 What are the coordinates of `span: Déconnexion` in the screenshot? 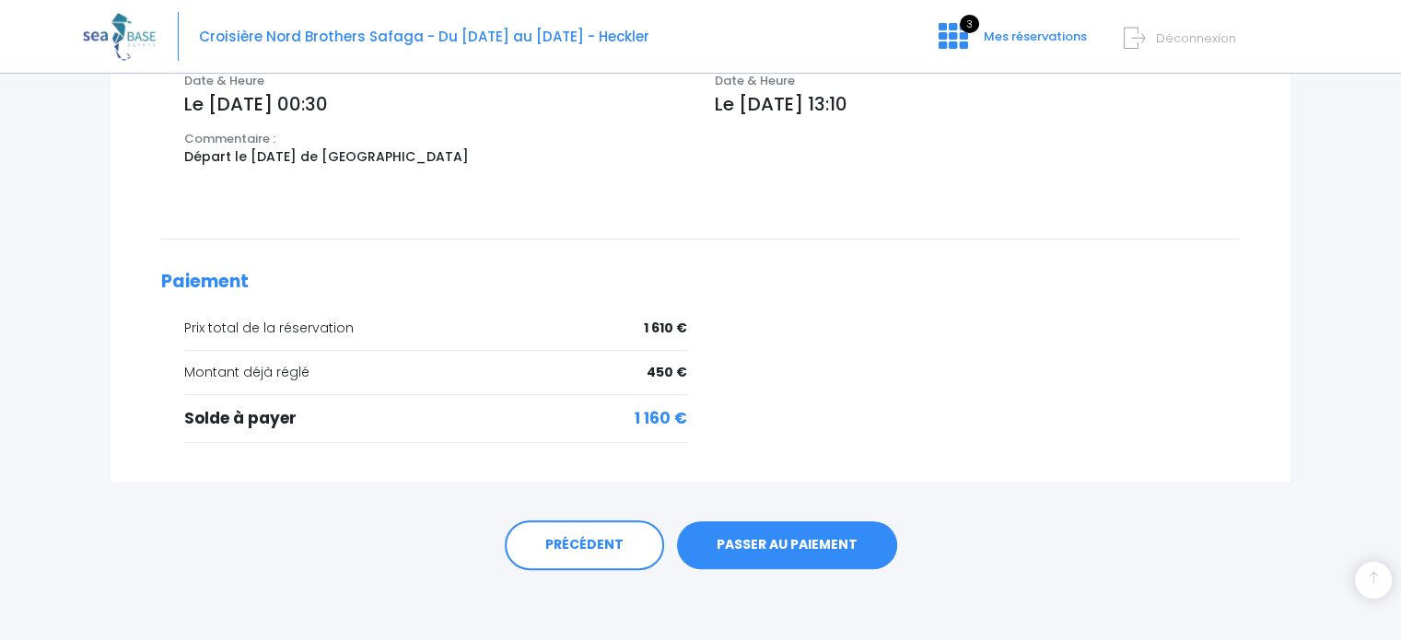 It's located at (1196, 38).